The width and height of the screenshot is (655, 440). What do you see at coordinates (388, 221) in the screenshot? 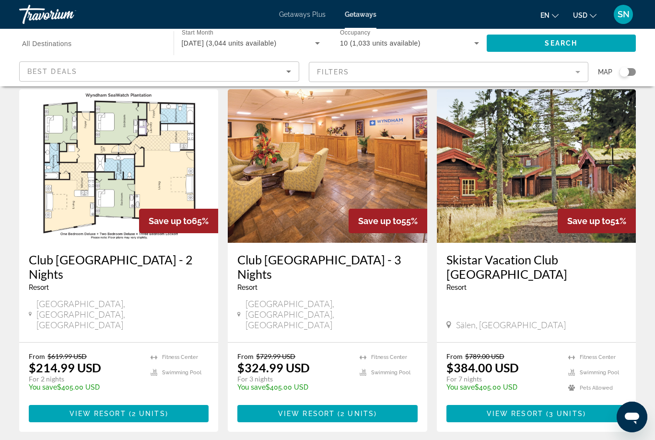
I see `div: 55%` at bounding box center [388, 221].